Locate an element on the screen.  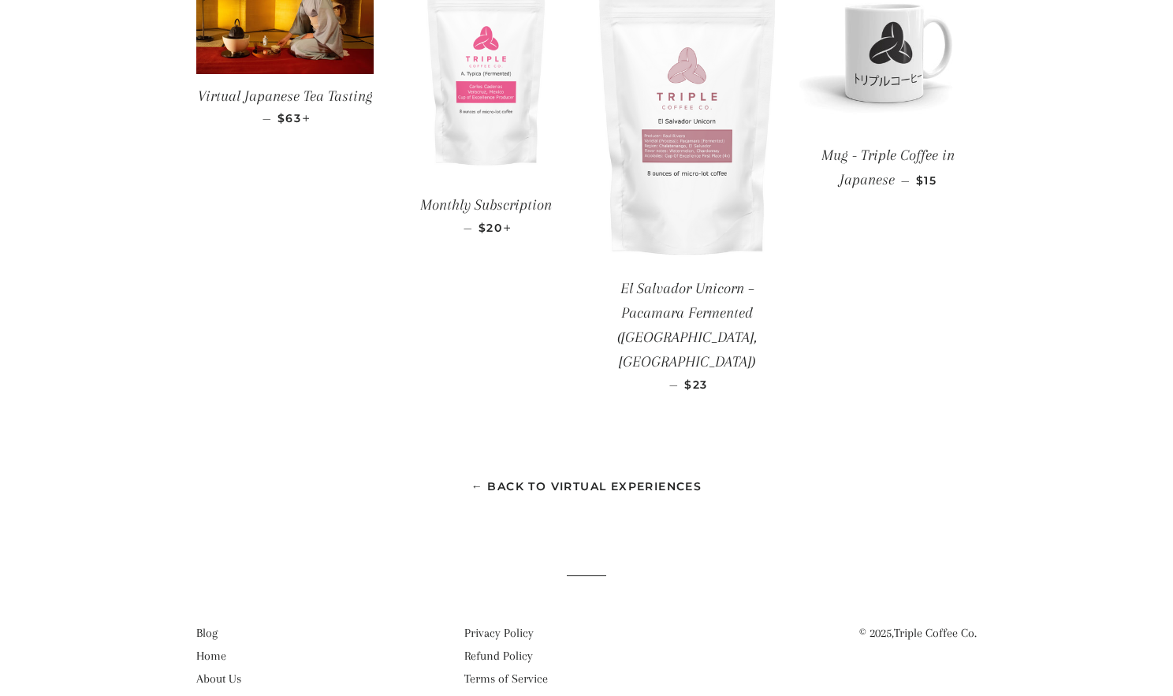
a: Home is located at coordinates (211, 656).